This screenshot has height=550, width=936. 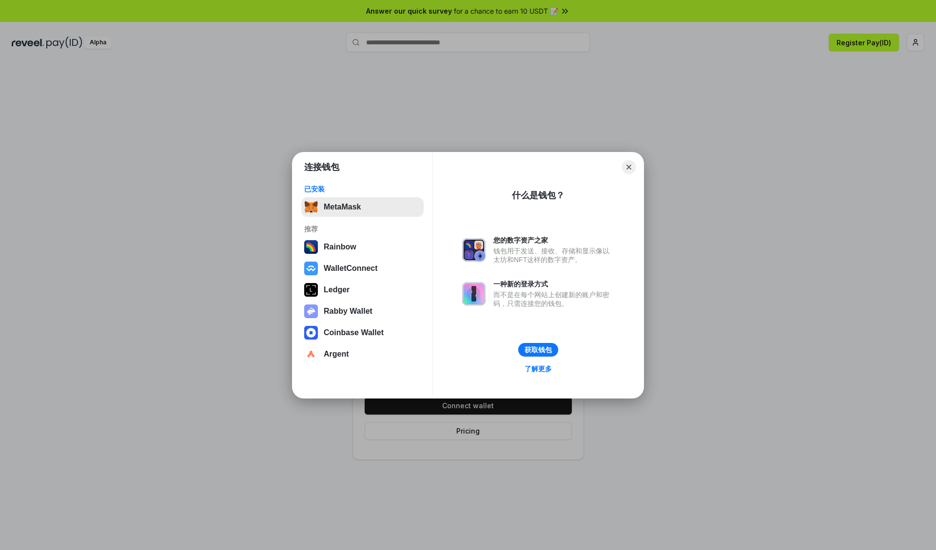 What do you see at coordinates (362, 354) in the screenshot?
I see `button: Argent` at bounding box center [362, 354].